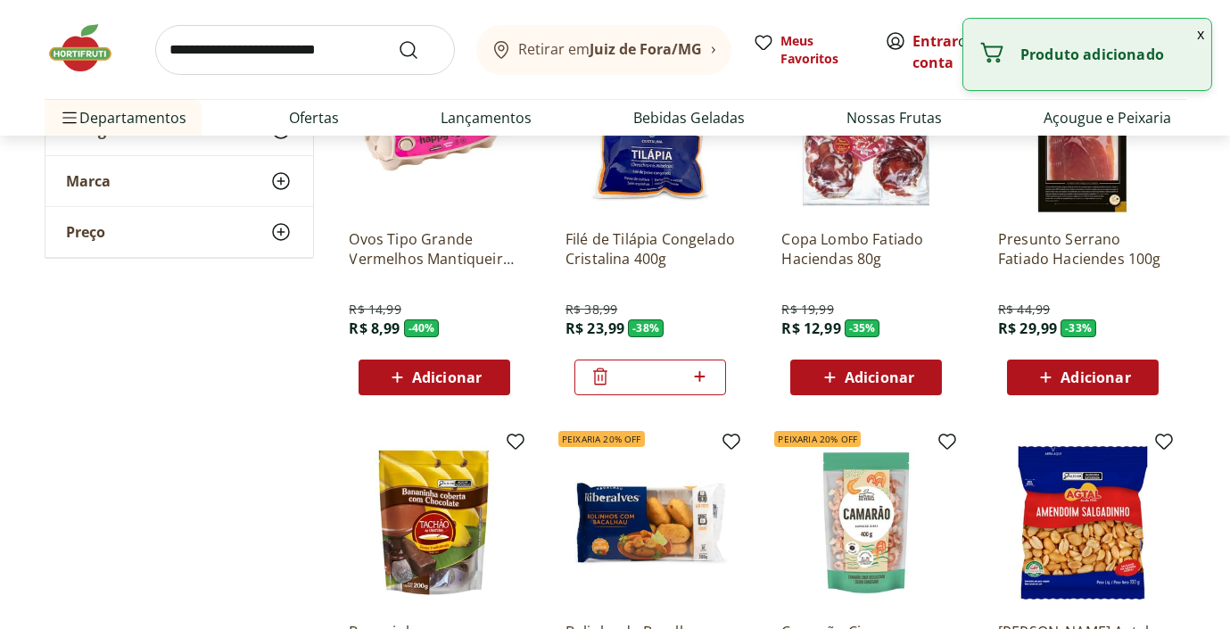  I want to click on p: Ovos Tipo Grande Vermelhos Mantiqueira Happy Eggs 10 Unidades, so click(435, 249).